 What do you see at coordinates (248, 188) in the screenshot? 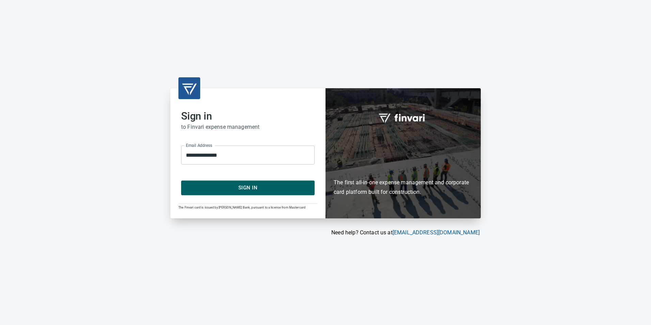
I see `span: Sign In` at bounding box center [248, 188].